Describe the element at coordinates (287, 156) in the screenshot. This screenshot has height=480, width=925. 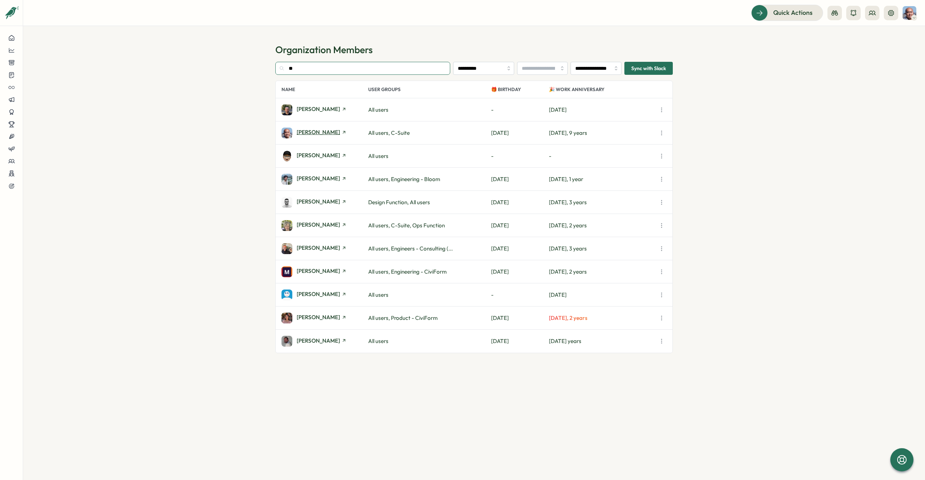
I see `img: Eric Matthews` at that location.